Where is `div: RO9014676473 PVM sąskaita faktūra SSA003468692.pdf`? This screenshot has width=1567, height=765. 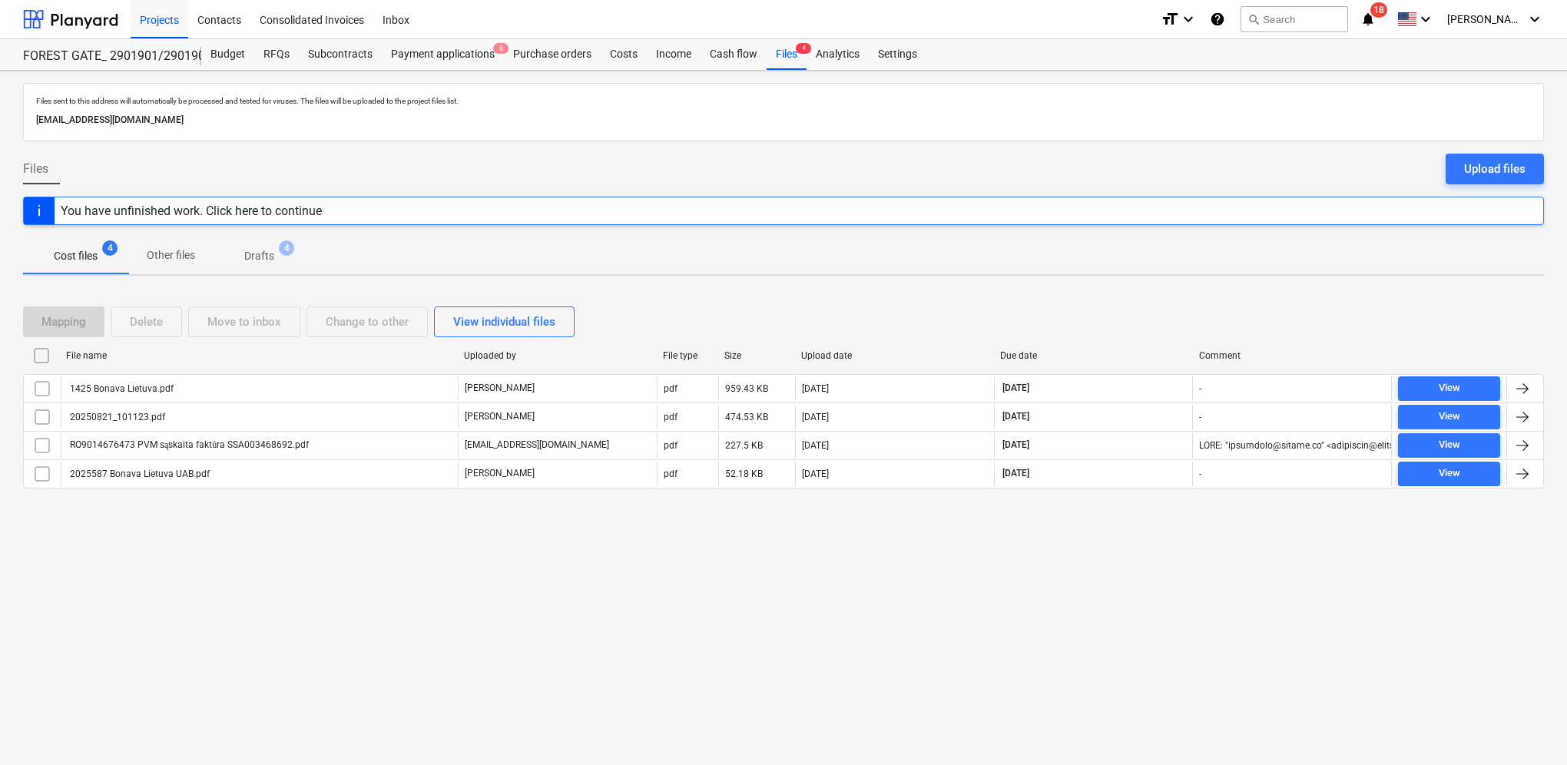 div: RO9014676473 PVM sąskaita faktūra SSA003468692.pdf is located at coordinates (188, 445).